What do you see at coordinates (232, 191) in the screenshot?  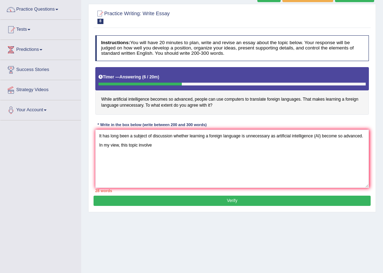 I see `div: 28 words` at bounding box center [232, 191].